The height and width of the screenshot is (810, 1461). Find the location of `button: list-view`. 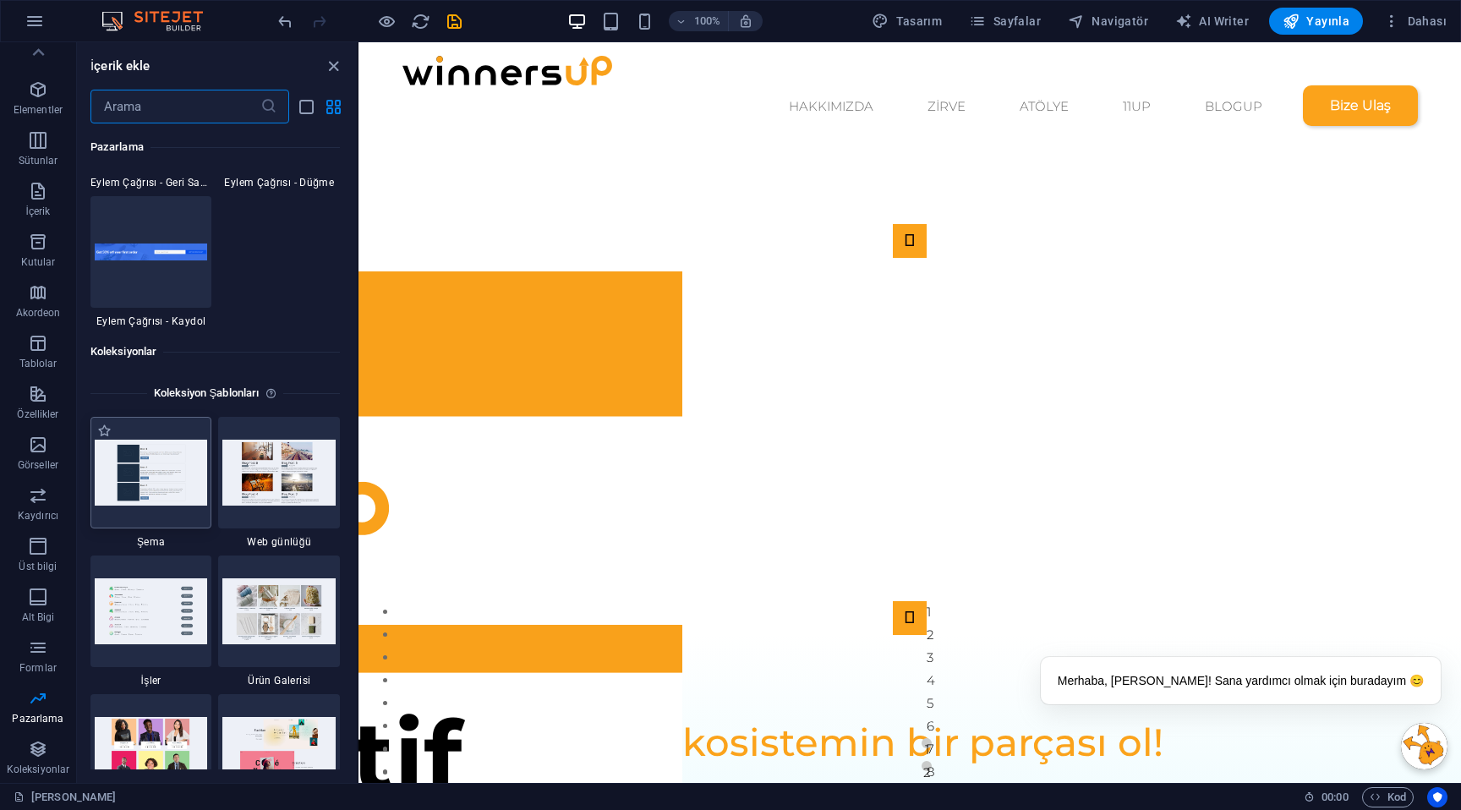

button: list-view is located at coordinates (306, 107).